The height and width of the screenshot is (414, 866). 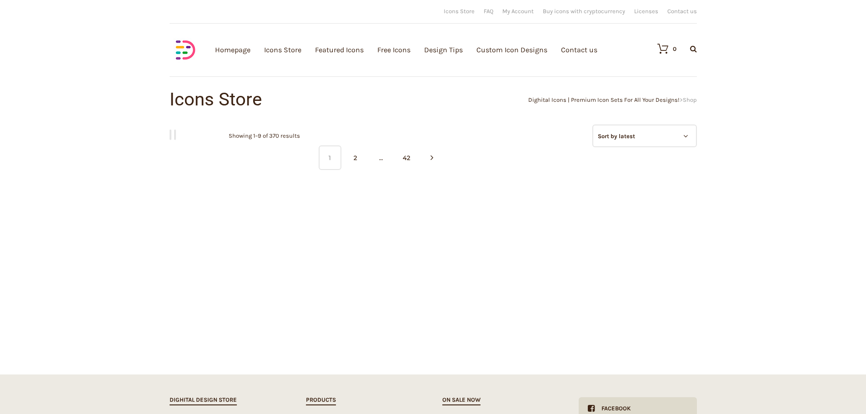 I want to click on h2: Products, so click(x=321, y=400).